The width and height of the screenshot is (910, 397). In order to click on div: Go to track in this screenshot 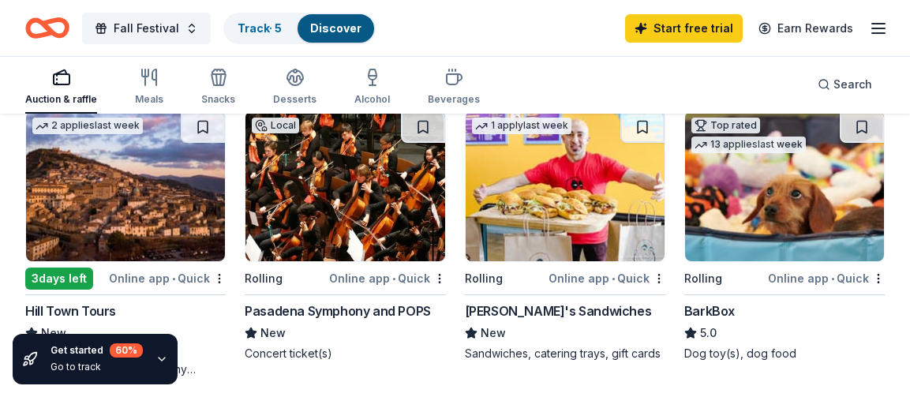, I will do `click(96, 367)`.